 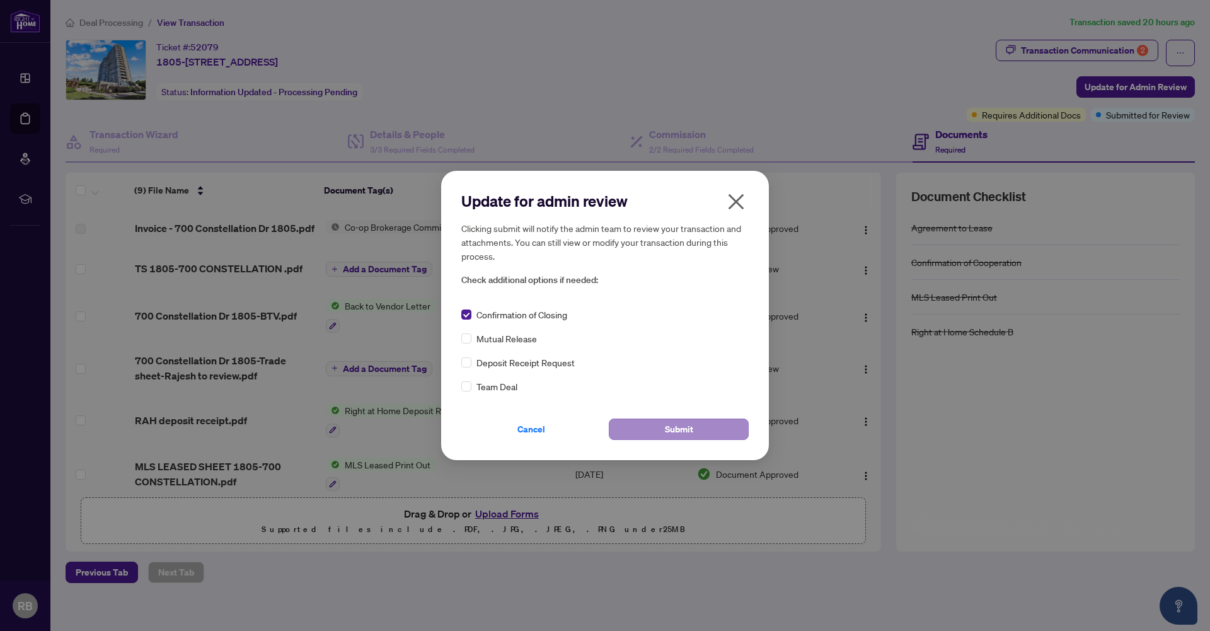 What do you see at coordinates (522, 314) in the screenshot?
I see `span: Confirmation of Closing` at bounding box center [522, 314].